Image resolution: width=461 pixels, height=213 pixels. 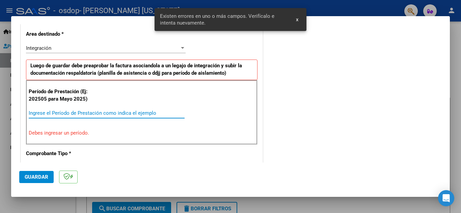 I want to click on span: Existen errores en uno o más campos. Verifícalo e intenta nuevamente., so click(x=224, y=20).